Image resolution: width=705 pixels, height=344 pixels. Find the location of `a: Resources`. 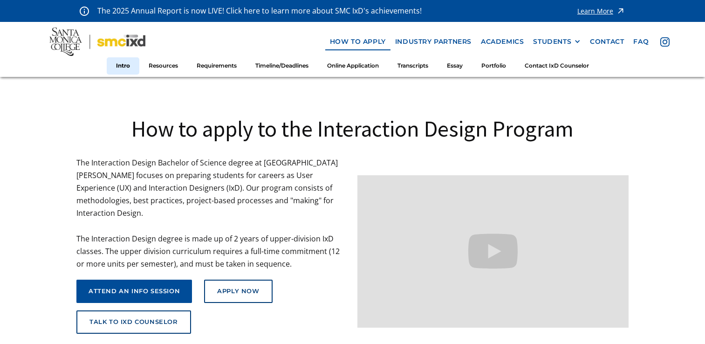

a: Resources is located at coordinates (163, 66).